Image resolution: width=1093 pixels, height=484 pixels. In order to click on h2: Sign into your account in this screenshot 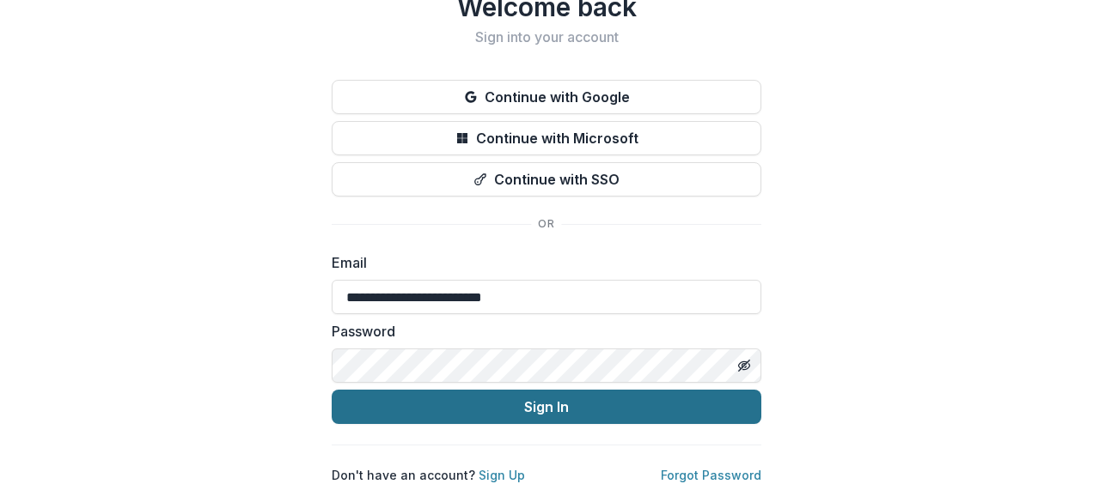, I will do `click(546, 37)`.